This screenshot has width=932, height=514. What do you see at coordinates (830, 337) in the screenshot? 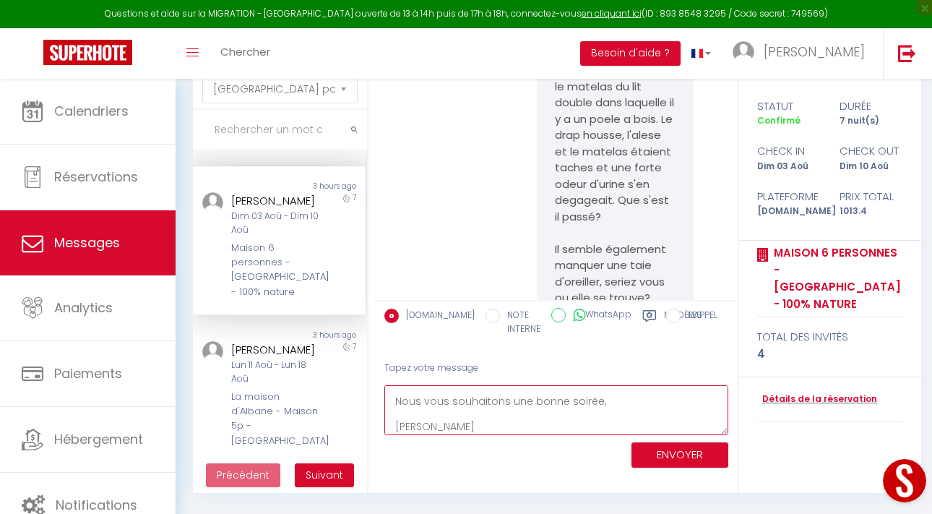
I see `div: total des invités` at bounding box center [830, 337].